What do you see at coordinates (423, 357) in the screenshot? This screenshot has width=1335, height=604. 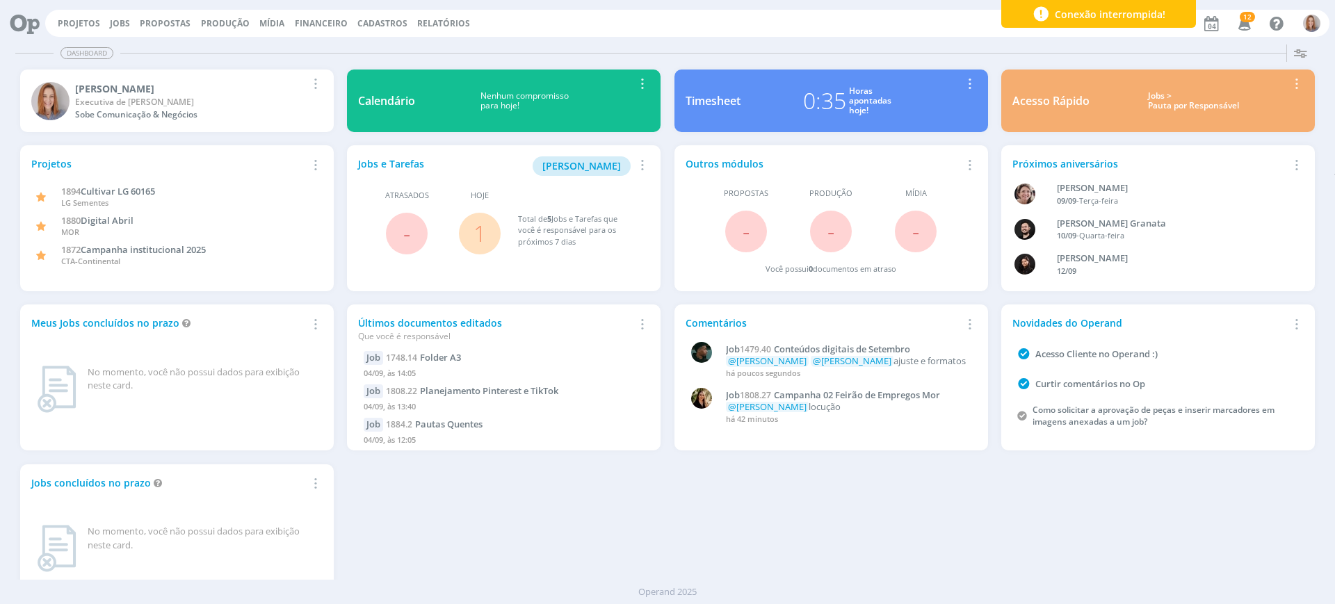 I see `a: 1748.14Folder A3` at bounding box center [423, 357].